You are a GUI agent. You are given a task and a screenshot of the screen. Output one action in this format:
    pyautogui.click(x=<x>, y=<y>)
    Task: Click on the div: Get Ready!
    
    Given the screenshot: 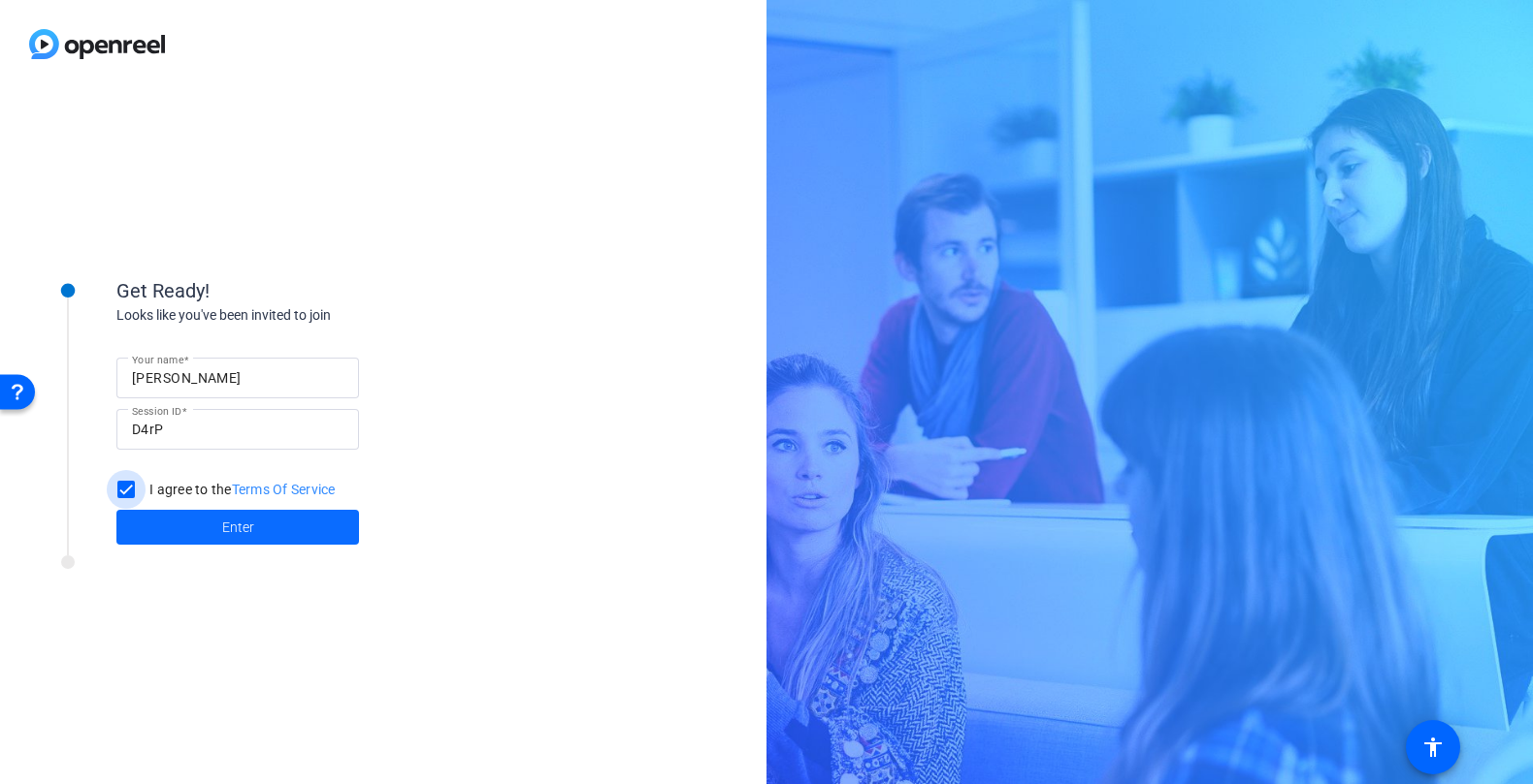 What is the action you would take?
    pyautogui.click(x=310, y=290)
    